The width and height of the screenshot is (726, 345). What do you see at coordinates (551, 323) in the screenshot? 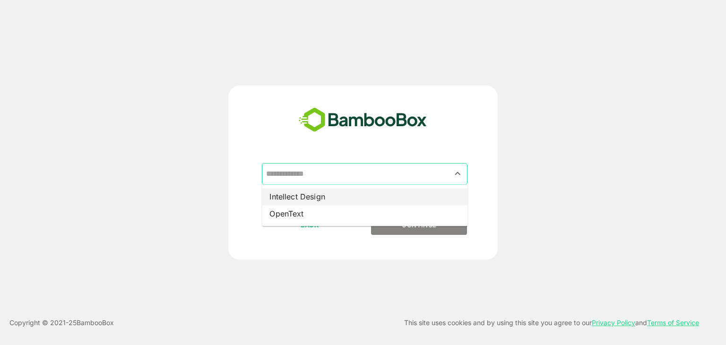
I see `p: This site uses cookies and by using this site you agree to our and` at bounding box center [551, 323].